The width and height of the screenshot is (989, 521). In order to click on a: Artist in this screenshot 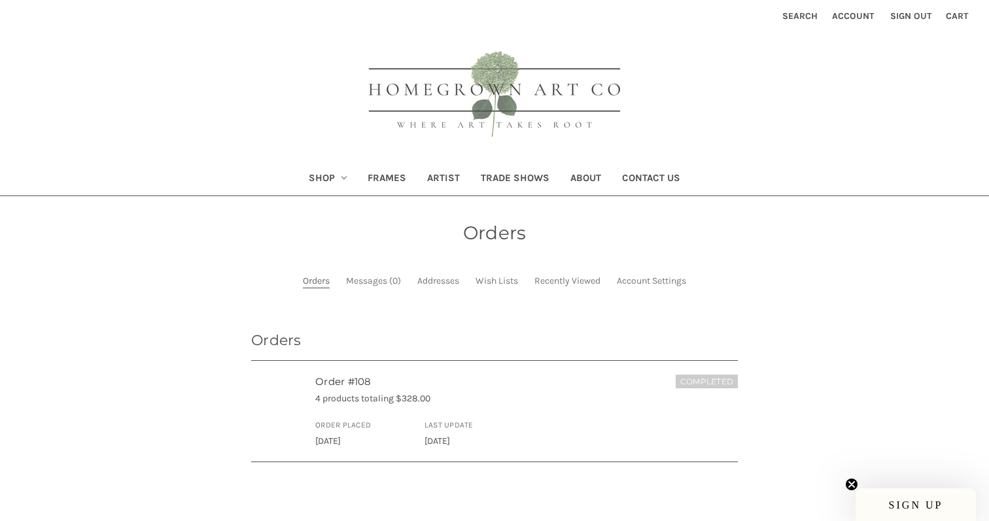, I will do `click(443, 179)`.